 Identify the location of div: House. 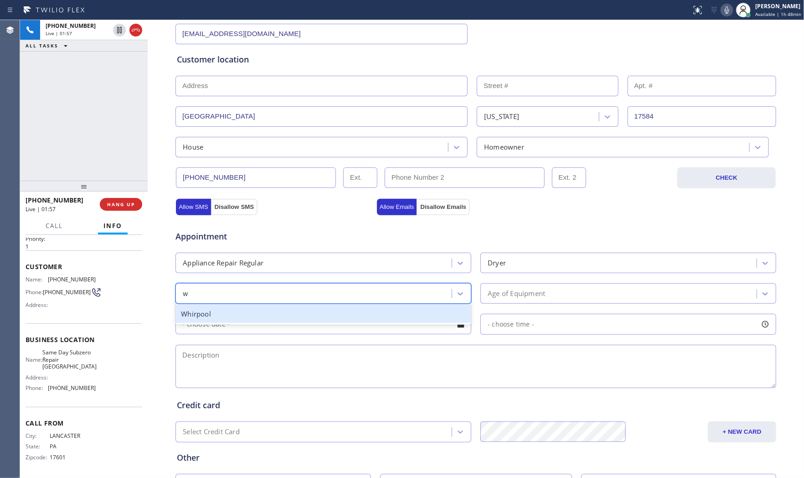
(193, 147).